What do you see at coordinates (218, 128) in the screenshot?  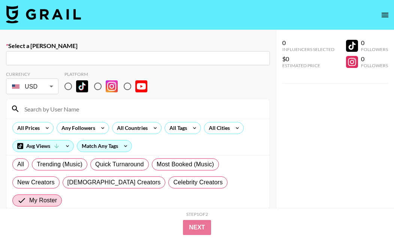 I see `div: All Cities` at bounding box center [218, 128].